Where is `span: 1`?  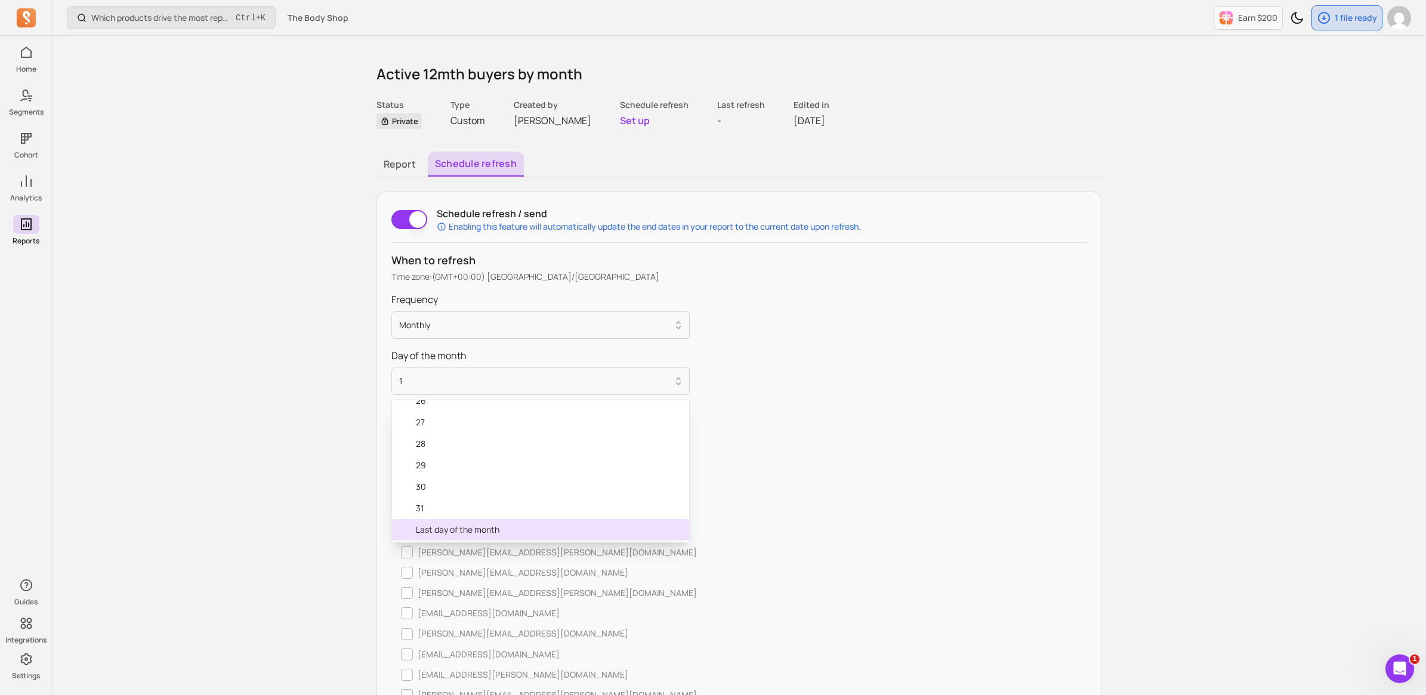
span: 1 is located at coordinates (1415, 659).